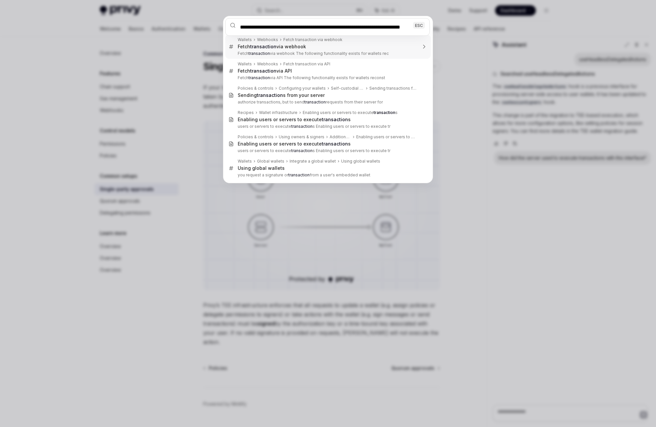 The height and width of the screenshot is (427, 656). What do you see at coordinates (347, 88) in the screenshot?
I see `div: Self-custodial user wallets` at bounding box center [347, 88].